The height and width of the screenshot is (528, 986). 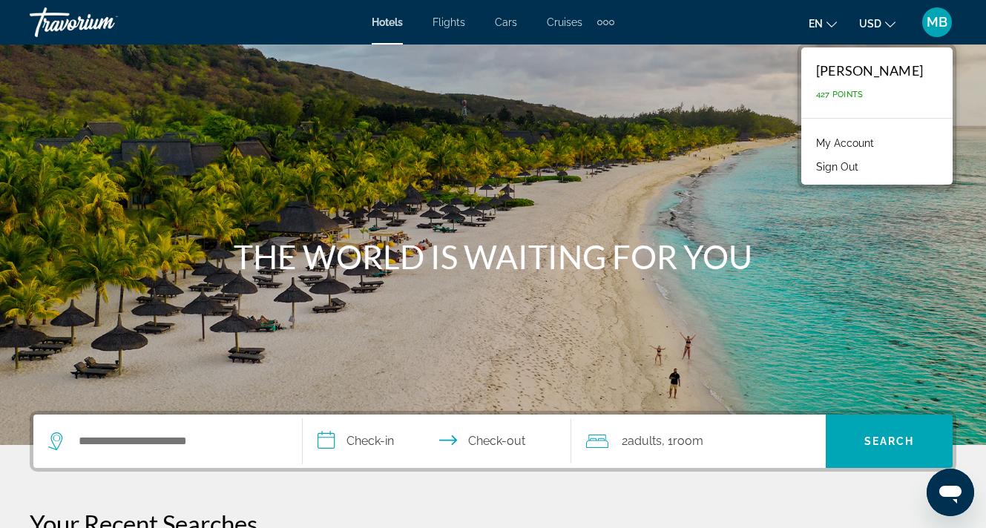 What do you see at coordinates (564, 22) in the screenshot?
I see `span: Cruises` at bounding box center [564, 22].